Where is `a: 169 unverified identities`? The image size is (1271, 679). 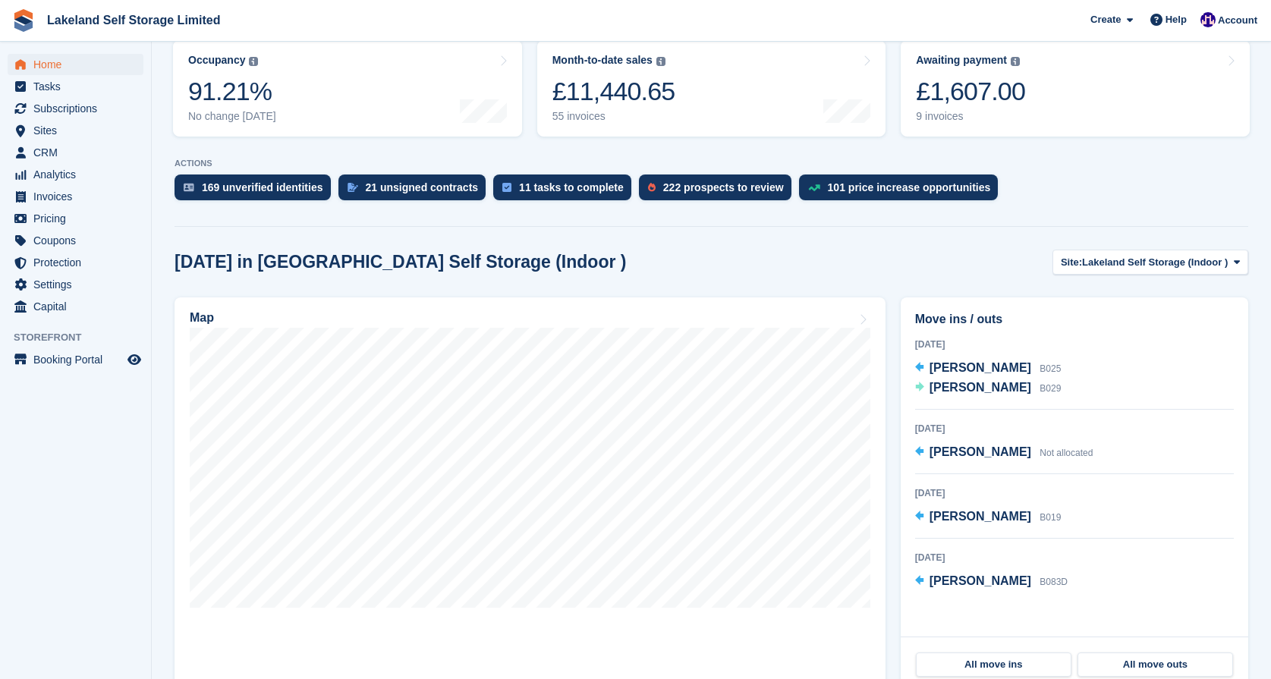
a: 169 unverified identities is located at coordinates (257, 191).